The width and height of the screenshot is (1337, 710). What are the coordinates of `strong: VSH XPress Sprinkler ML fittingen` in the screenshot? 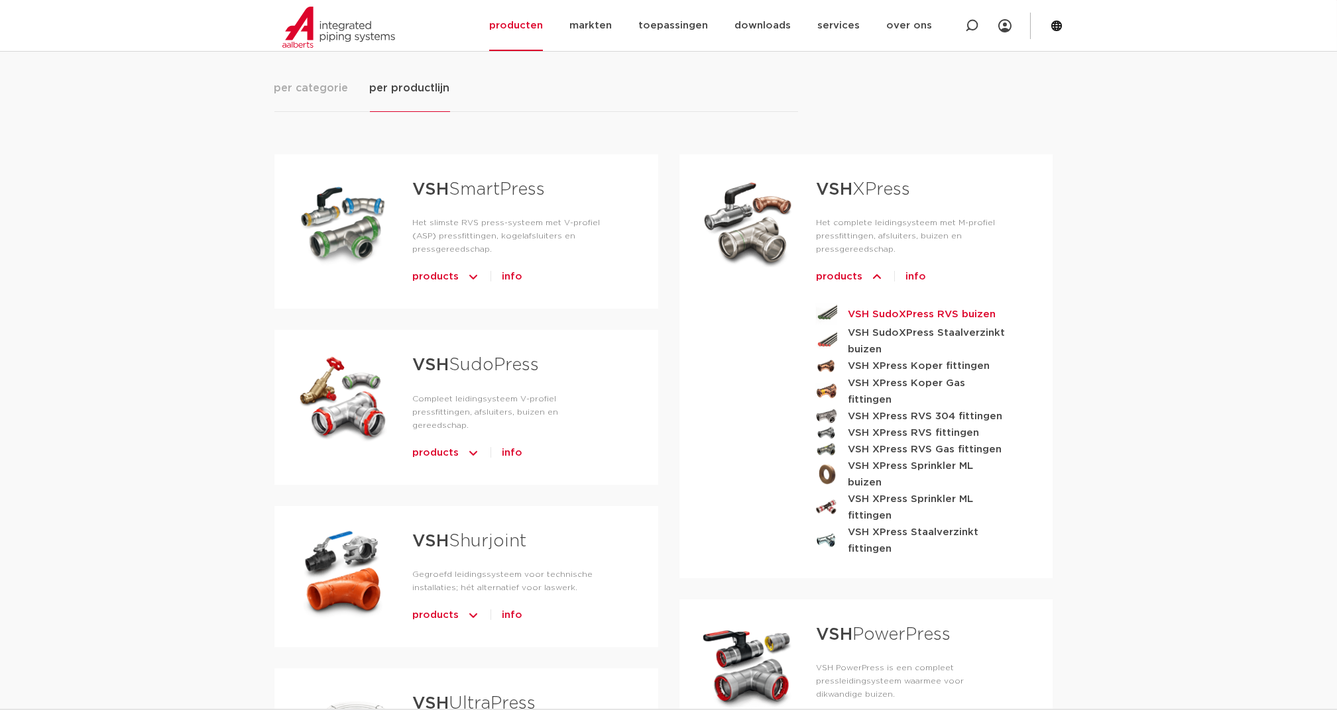 It's located at (928, 508).